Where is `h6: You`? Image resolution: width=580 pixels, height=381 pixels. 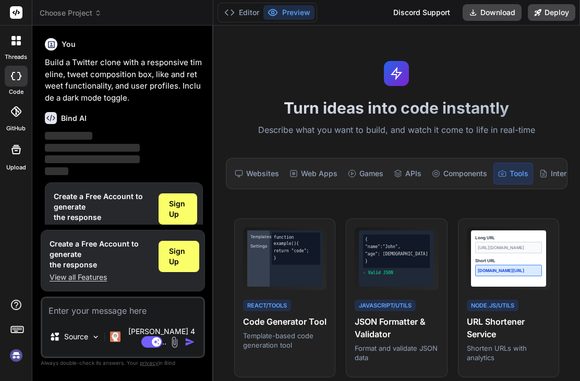
h6: You is located at coordinates (68, 44).